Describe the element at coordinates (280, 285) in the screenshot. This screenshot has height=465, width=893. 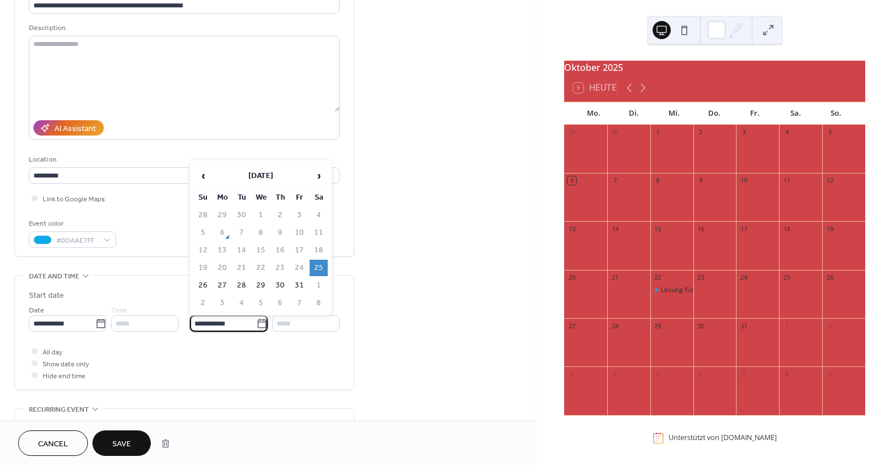
I see `td: 30` at that location.